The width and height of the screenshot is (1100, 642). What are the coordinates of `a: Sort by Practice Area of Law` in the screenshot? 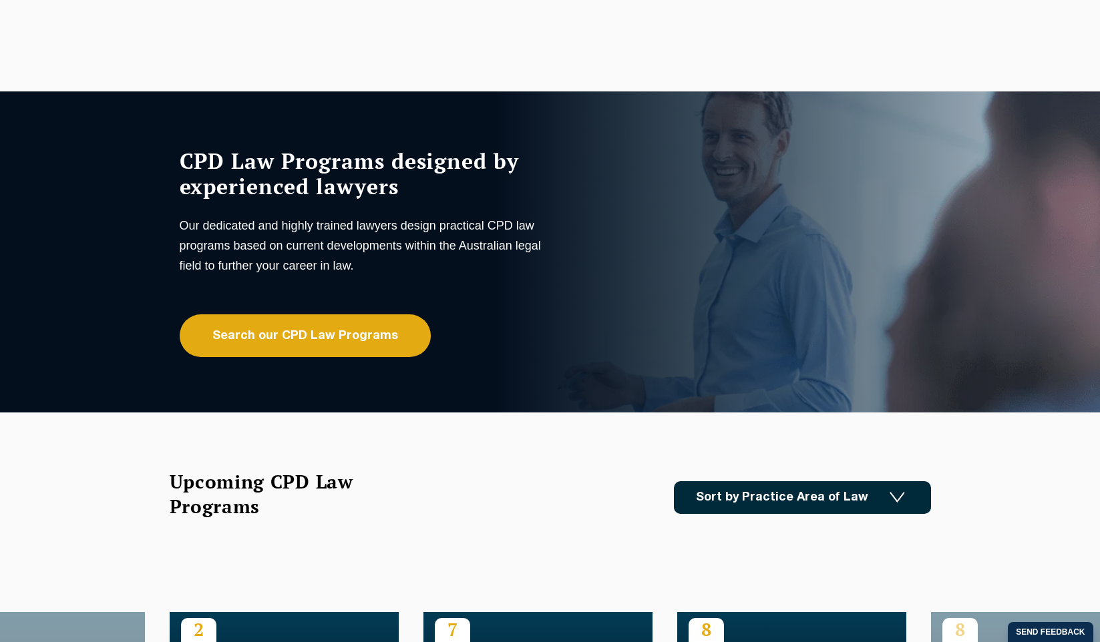 It's located at (802, 497).